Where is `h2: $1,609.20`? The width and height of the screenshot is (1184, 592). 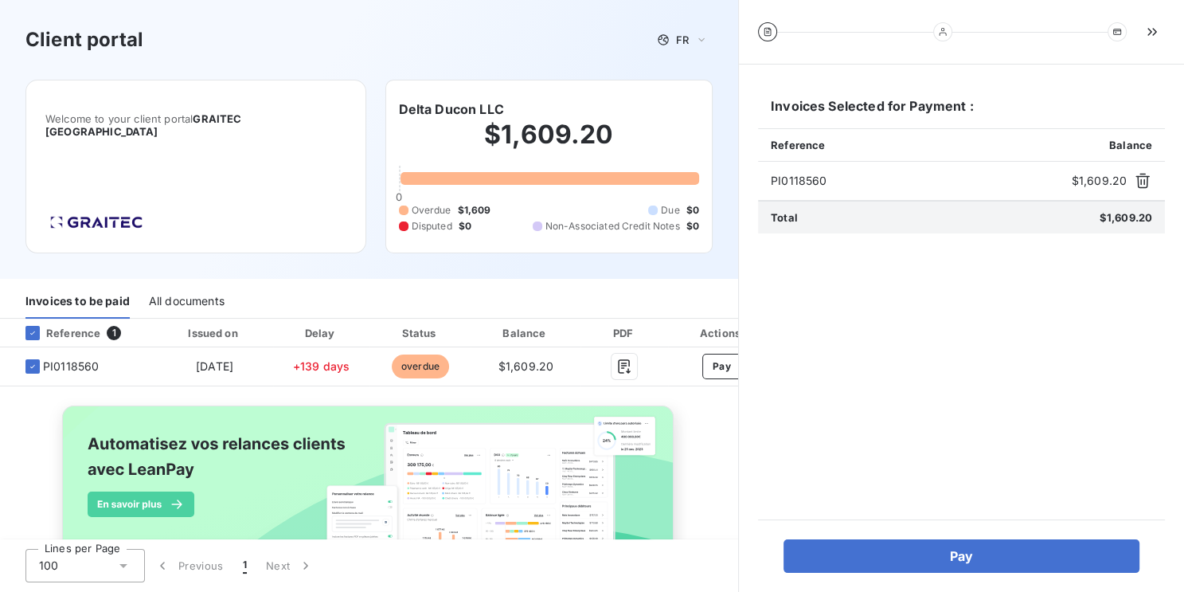
h2: $1,609.20 is located at coordinates (549, 143).